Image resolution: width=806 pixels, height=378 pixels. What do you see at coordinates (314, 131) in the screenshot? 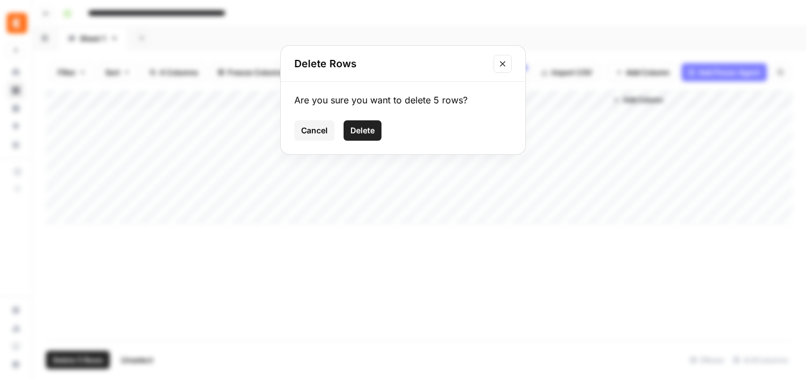
I see `button: Cancel` at bounding box center [314, 131].